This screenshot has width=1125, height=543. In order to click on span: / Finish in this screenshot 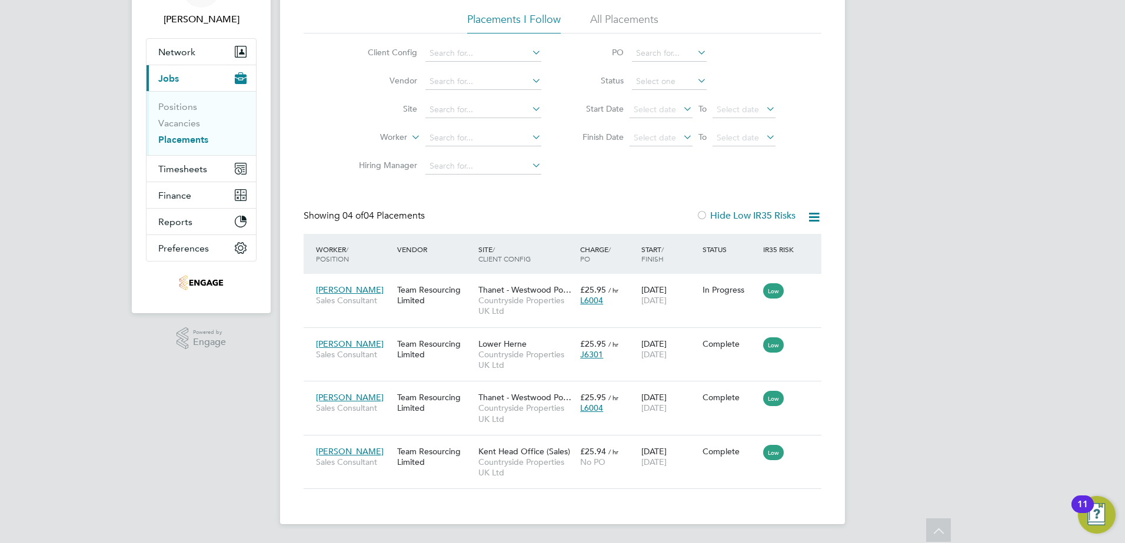, I will do `click(652, 254)`.